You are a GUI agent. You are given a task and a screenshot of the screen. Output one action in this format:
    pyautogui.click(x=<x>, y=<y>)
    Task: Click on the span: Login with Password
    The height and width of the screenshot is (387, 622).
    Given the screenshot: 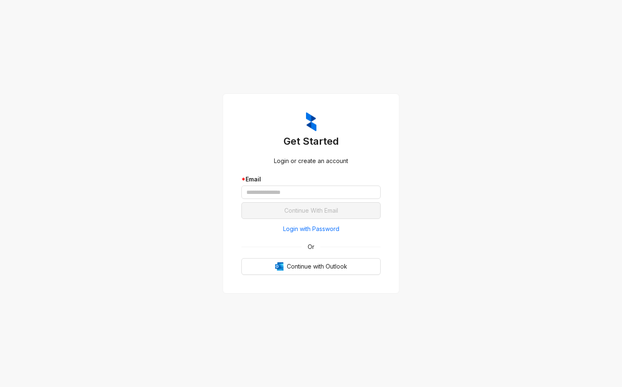 What is the action you would take?
    pyautogui.click(x=311, y=229)
    